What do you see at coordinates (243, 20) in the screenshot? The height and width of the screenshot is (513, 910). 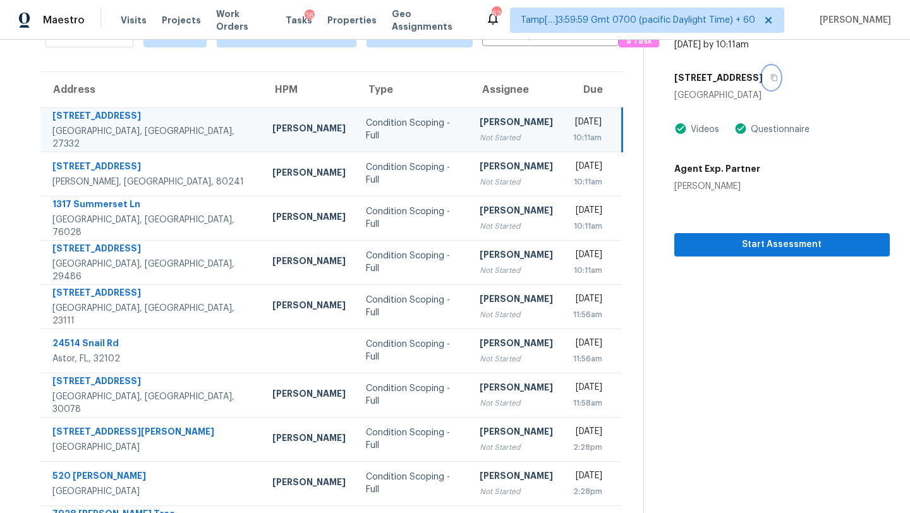 I see `span: Work Orders` at bounding box center [243, 20].